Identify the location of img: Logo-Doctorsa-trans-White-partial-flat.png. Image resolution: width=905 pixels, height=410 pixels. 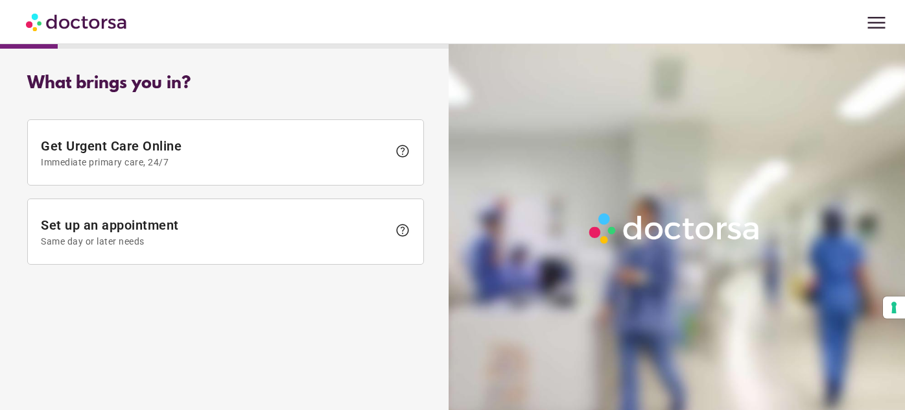
(674, 228).